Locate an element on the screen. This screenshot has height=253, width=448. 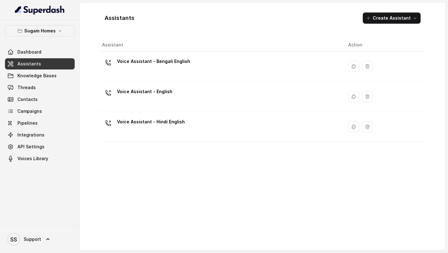
img: light.svg is located at coordinates (40, 10).